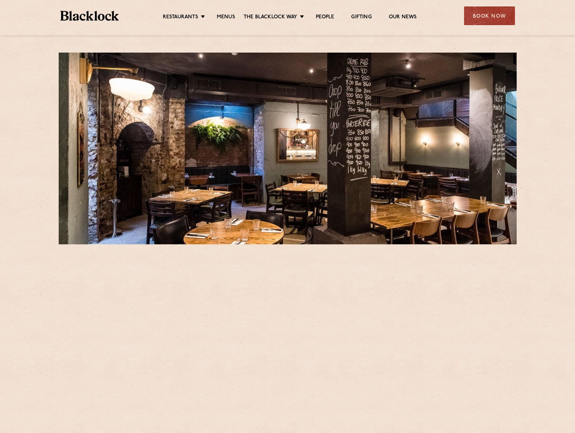 The image size is (575, 433). Describe the element at coordinates (490, 16) in the screenshot. I see `div: Book Now` at that location.